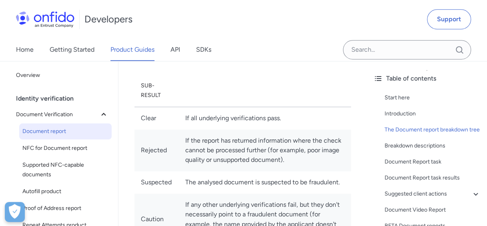 This screenshot has height=226, width=487. Describe the element at coordinates (57, 114) in the screenshot. I see `span: Document Verification` at that location.